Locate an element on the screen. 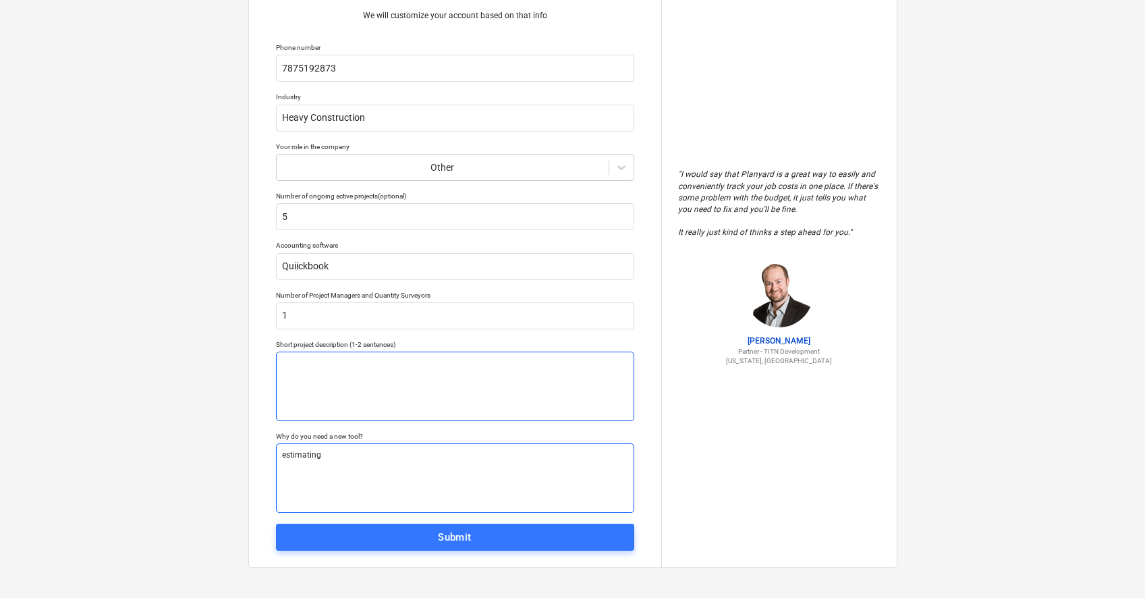 This screenshot has width=1145, height=598. div: Why do you need a new tool? is located at coordinates (455, 436).